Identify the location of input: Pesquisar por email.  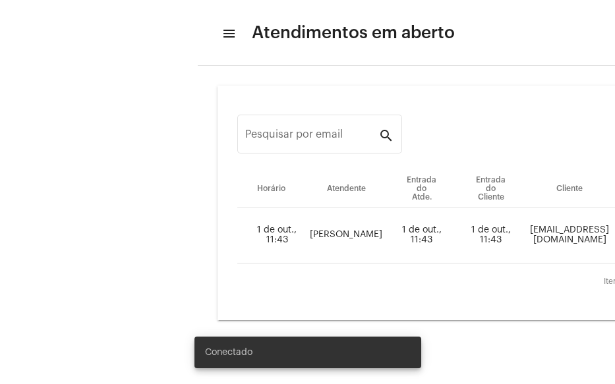
(312, 137).